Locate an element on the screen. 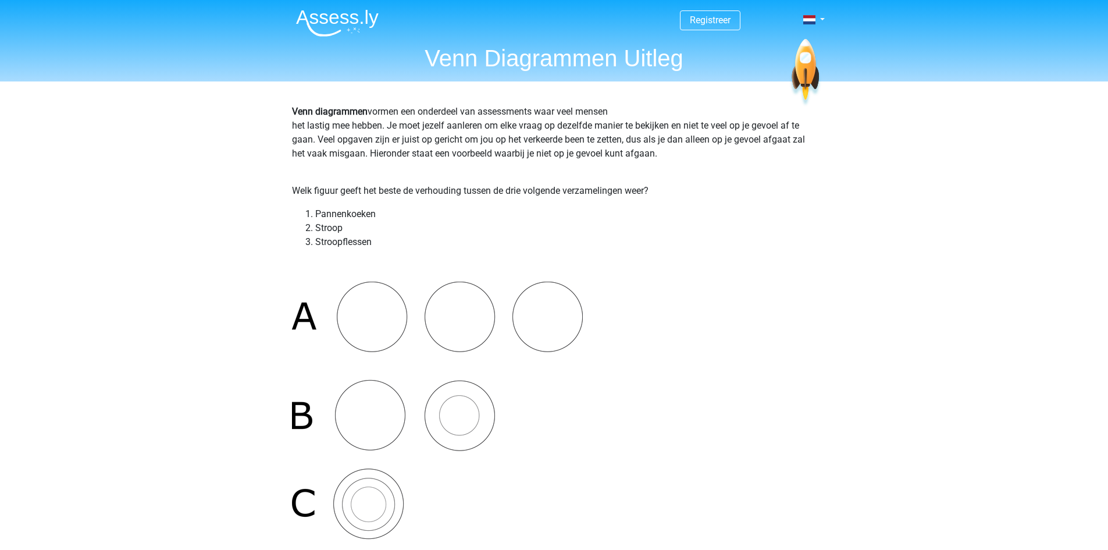  b: Venn diagrammen is located at coordinates (330, 111).